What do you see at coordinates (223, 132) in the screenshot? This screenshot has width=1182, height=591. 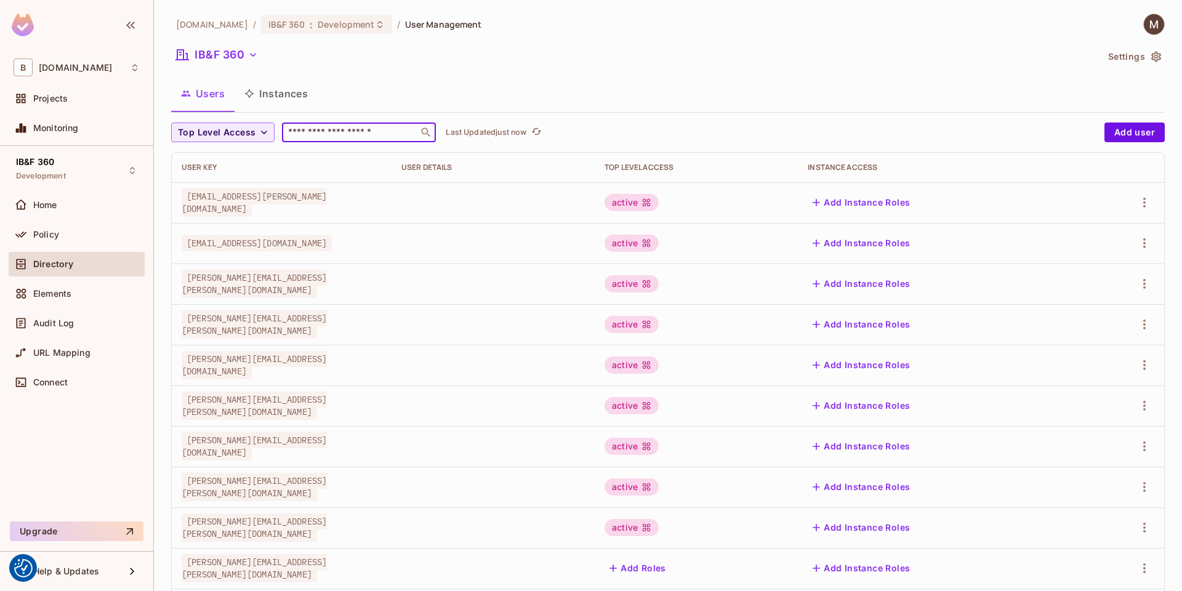 I see `button: Top Level Access` at bounding box center [223, 132].